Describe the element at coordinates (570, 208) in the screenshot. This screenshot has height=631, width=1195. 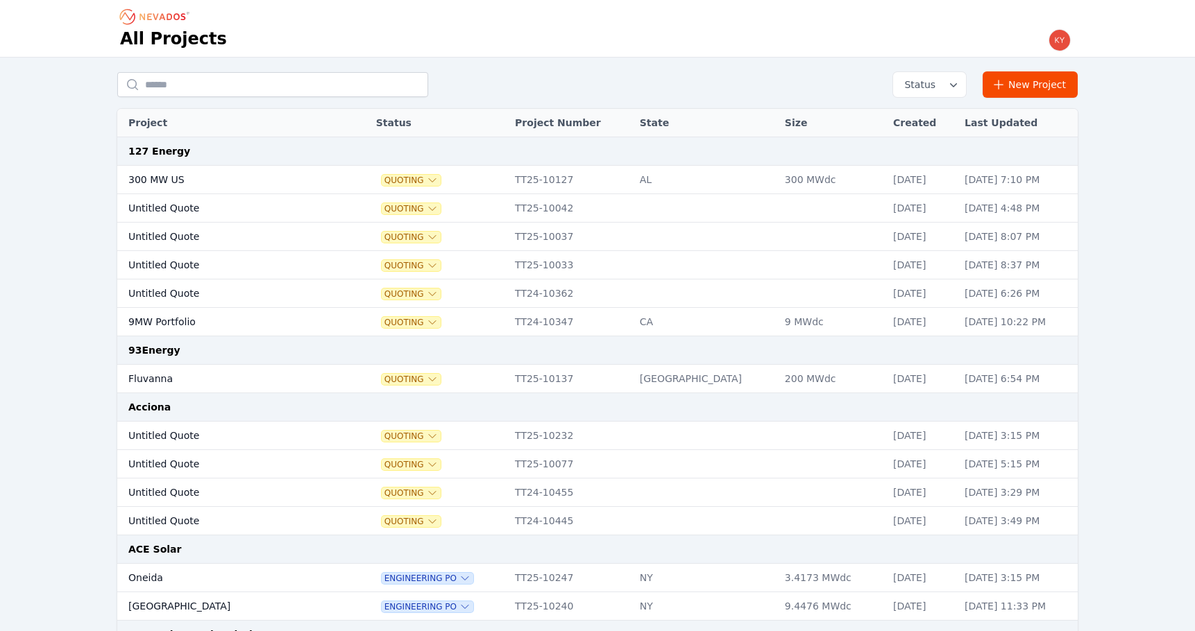
I see `td: TT25-10042` at that location.